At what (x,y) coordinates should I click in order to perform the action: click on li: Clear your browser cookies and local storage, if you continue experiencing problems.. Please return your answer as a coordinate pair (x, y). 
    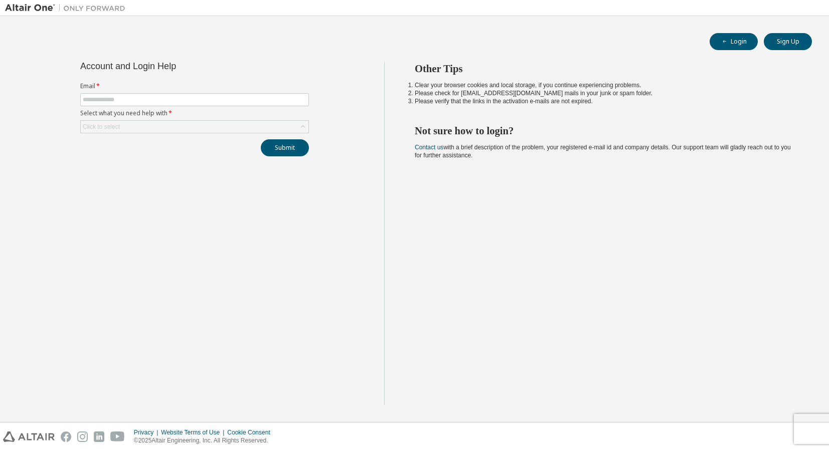
    Looking at the image, I should click on (604, 85).